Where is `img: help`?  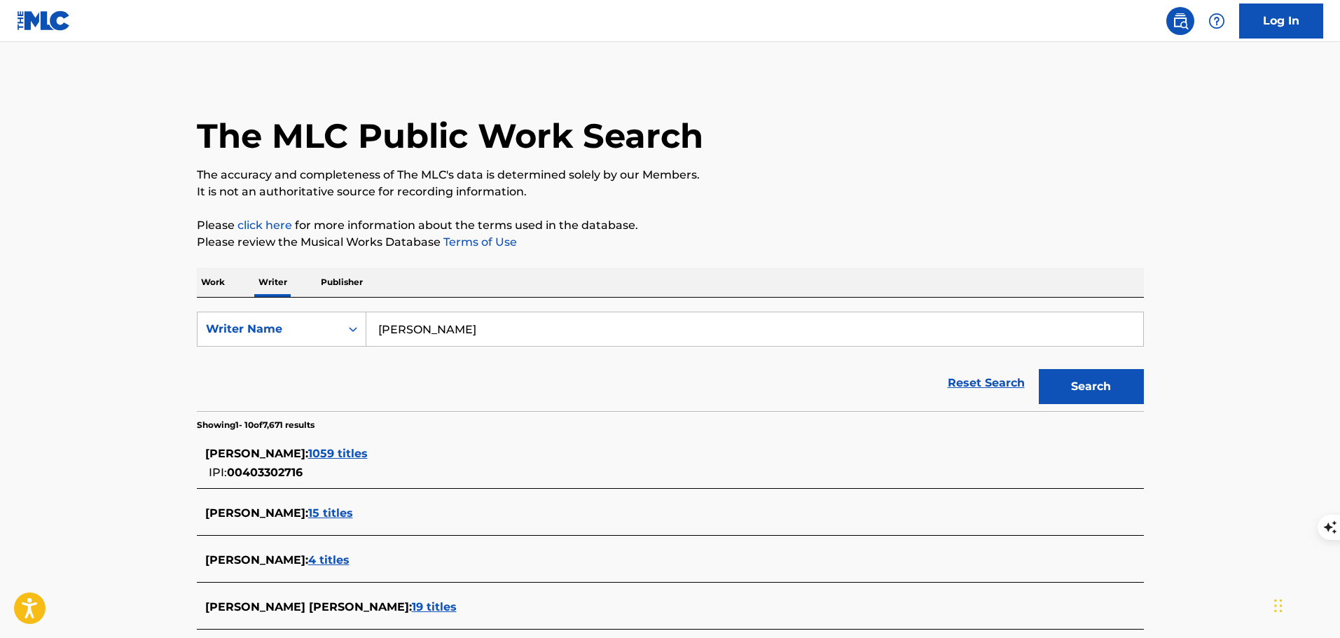 img: help is located at coordinates (1217, 21).